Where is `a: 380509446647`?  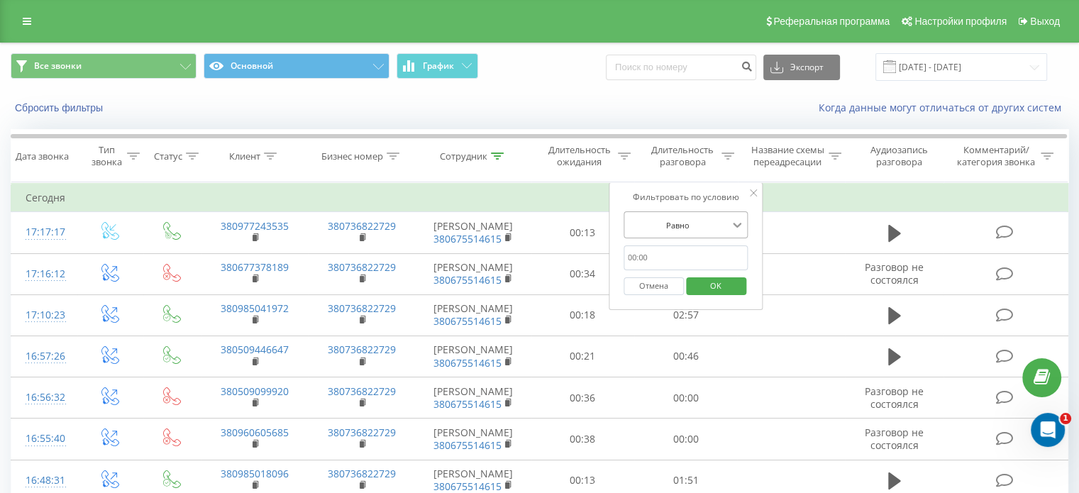
a: 380509446647 is located at coordinates (255, 349).